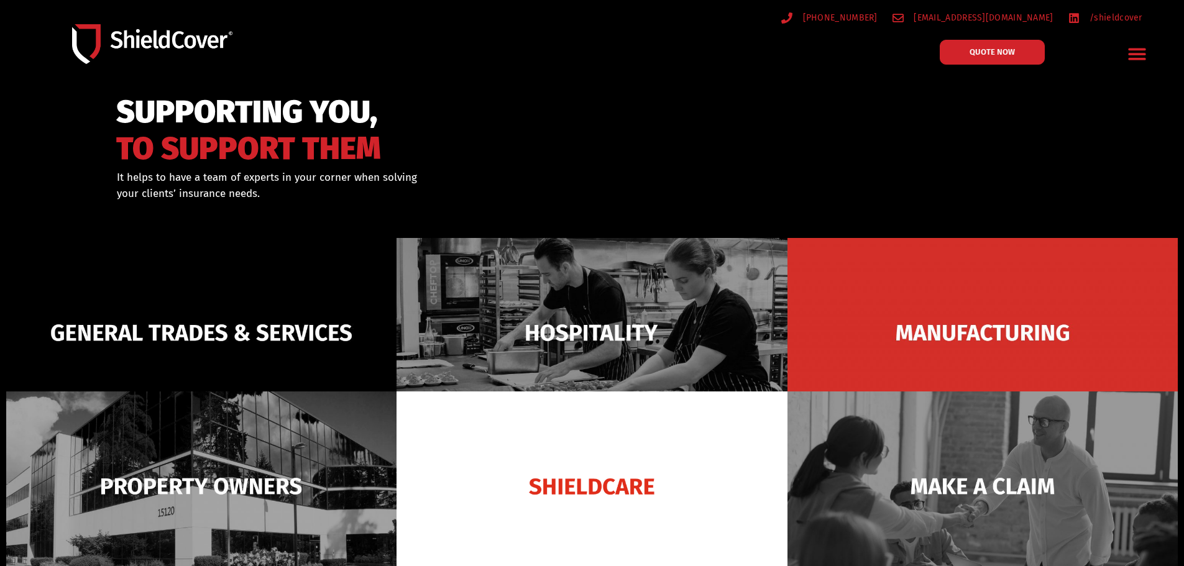  I want to click on div: Menu Toggle, so click(1137, 53).